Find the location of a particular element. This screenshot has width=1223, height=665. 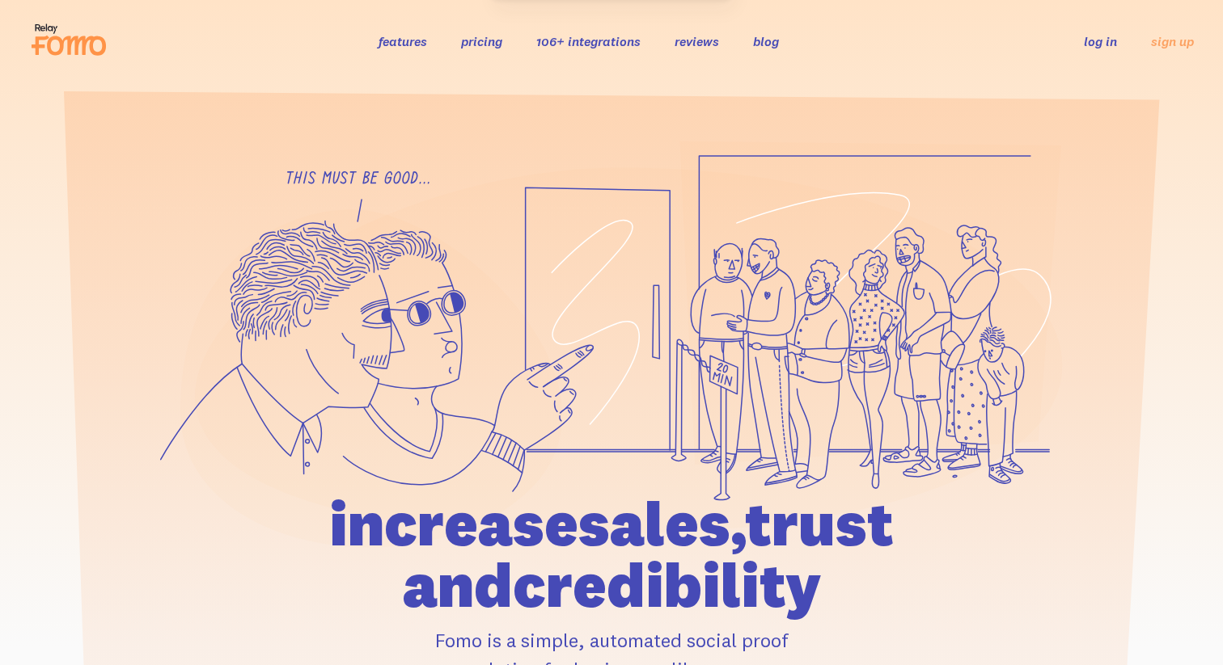

h1: increase sales, trust and credibility is located at coordinates (611, 555).